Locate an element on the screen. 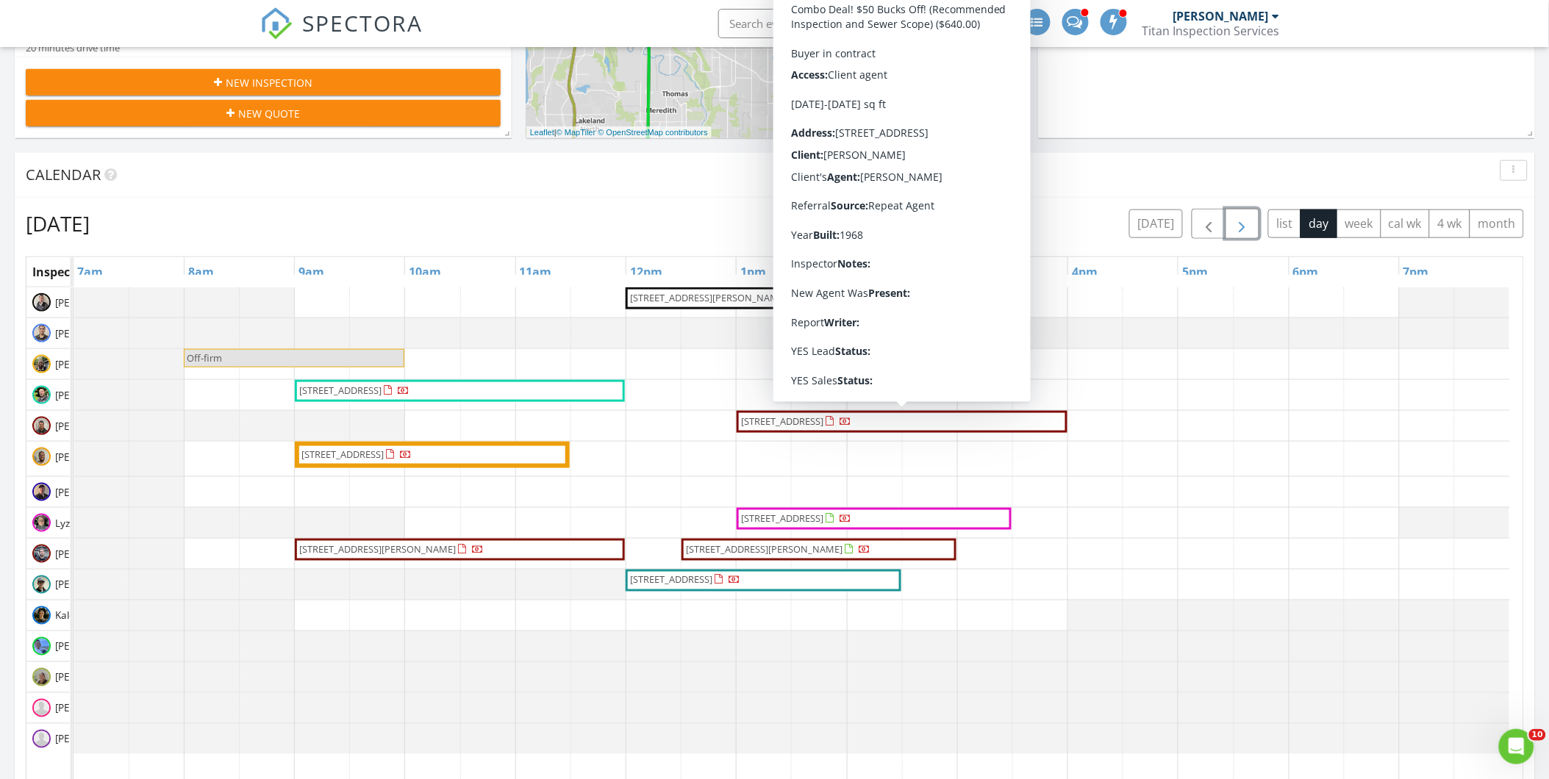  button: 4 wk is located at coordinates (1450, 224).